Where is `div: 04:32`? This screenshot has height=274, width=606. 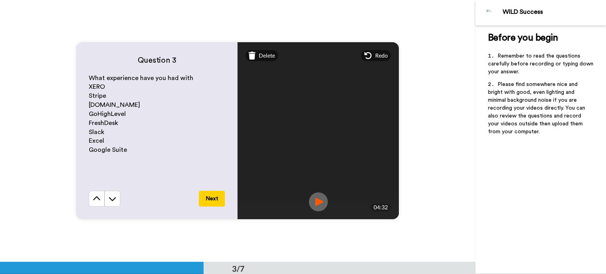 div: 04:32 is located at coordinates (381, 207).